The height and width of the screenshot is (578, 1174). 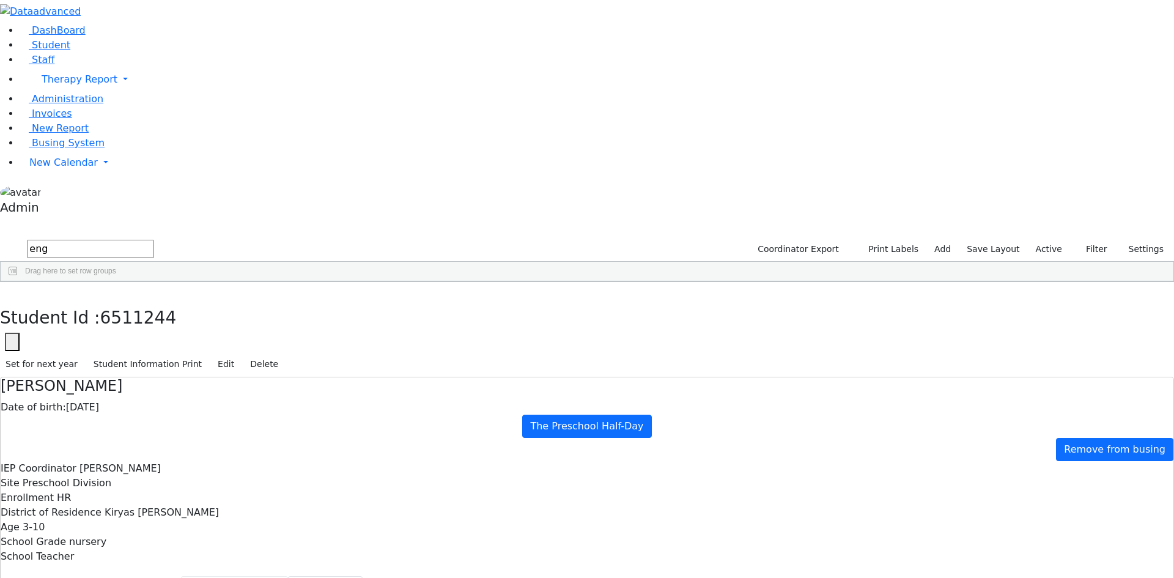 I want to click on label: Date of birth:, so click(x=33, y=407).